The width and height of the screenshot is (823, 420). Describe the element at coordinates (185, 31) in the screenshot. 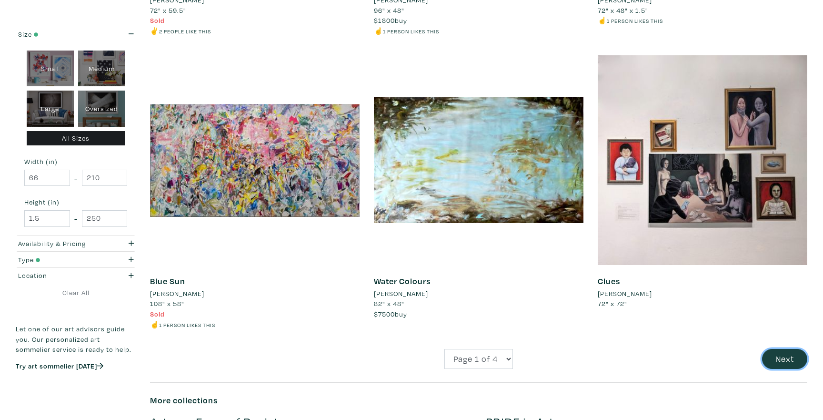

I see `small: 2 people like this` at that location.